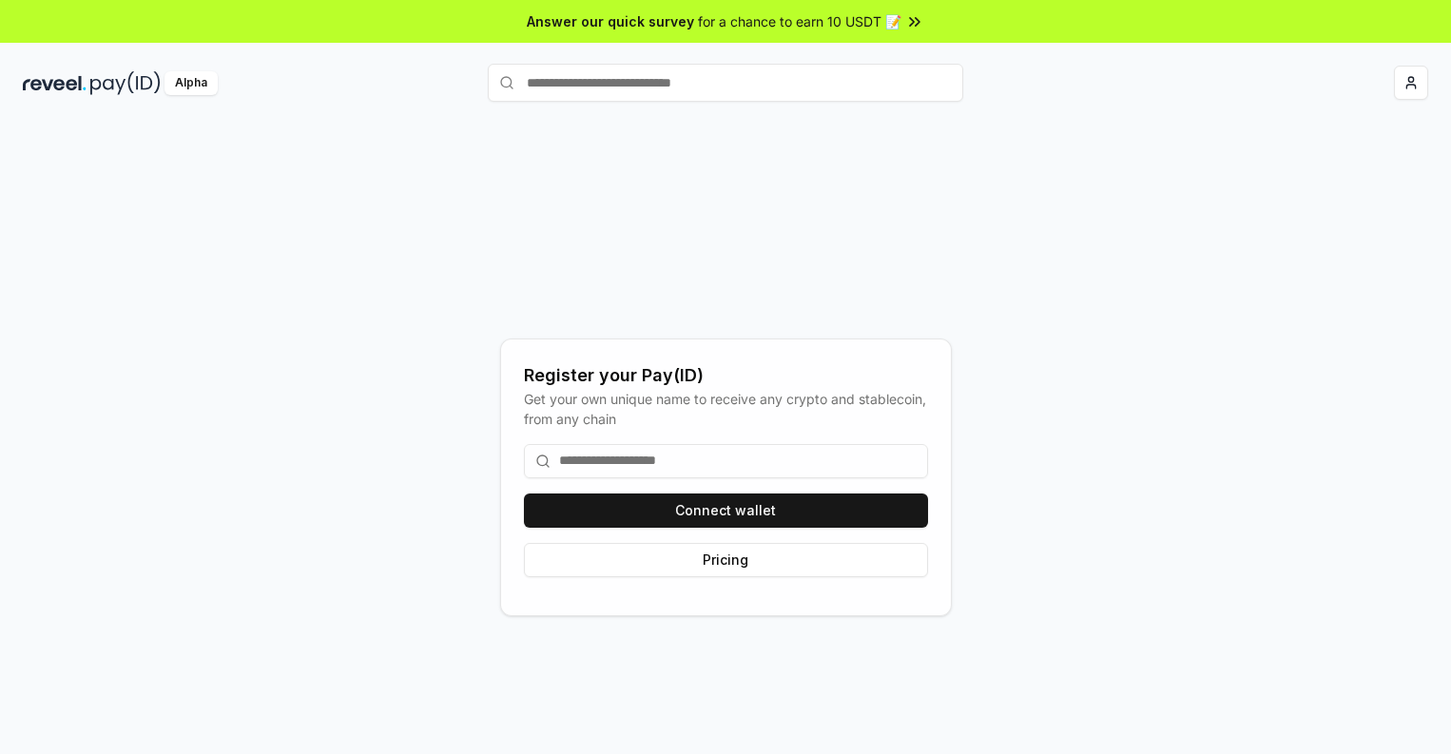  What do you see at coordinates (800, 21) in the screenshot?
I see `span: for a chance to earn 10 USDT 📝` at bounding box center [800, 21].